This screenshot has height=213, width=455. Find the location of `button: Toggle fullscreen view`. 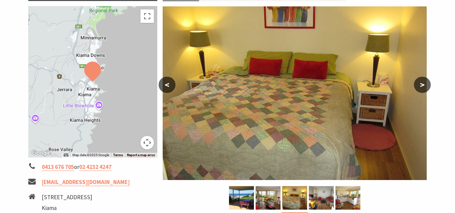

button: Toggle fullscreen view is located at coordinates (147, 16).